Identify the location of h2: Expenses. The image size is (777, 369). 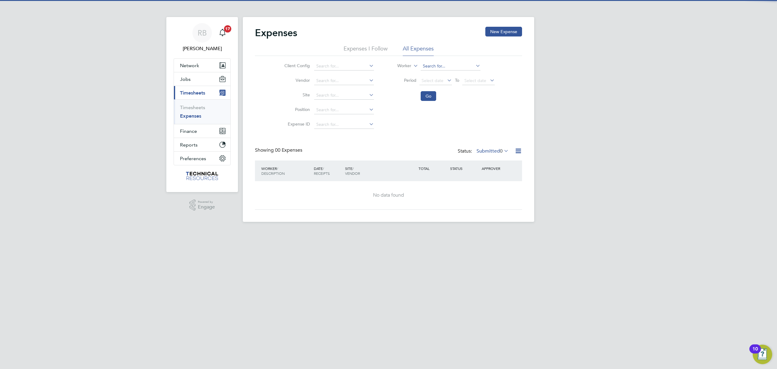
(276, 33).